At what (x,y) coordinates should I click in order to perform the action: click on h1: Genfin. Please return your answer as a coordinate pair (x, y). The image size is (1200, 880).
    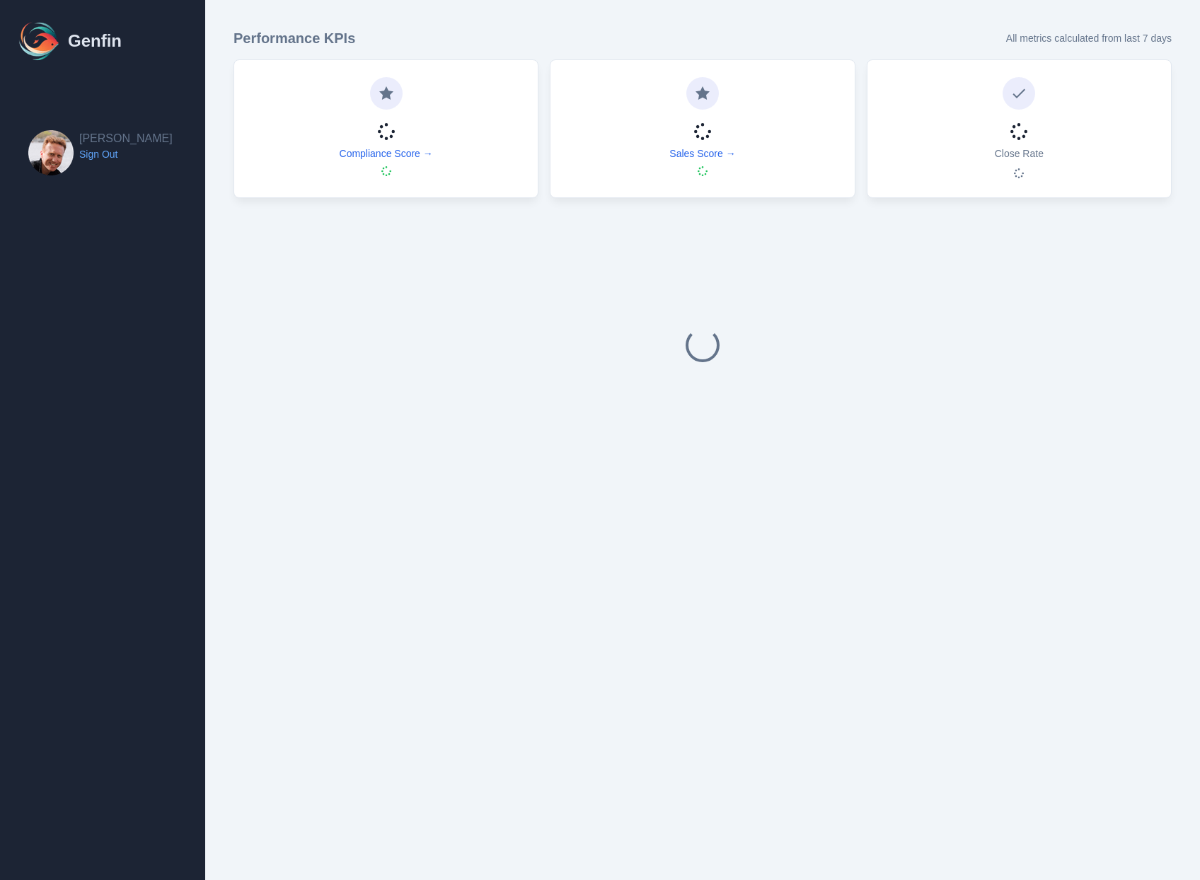
    Looking at the image, I should click on (95, 41).